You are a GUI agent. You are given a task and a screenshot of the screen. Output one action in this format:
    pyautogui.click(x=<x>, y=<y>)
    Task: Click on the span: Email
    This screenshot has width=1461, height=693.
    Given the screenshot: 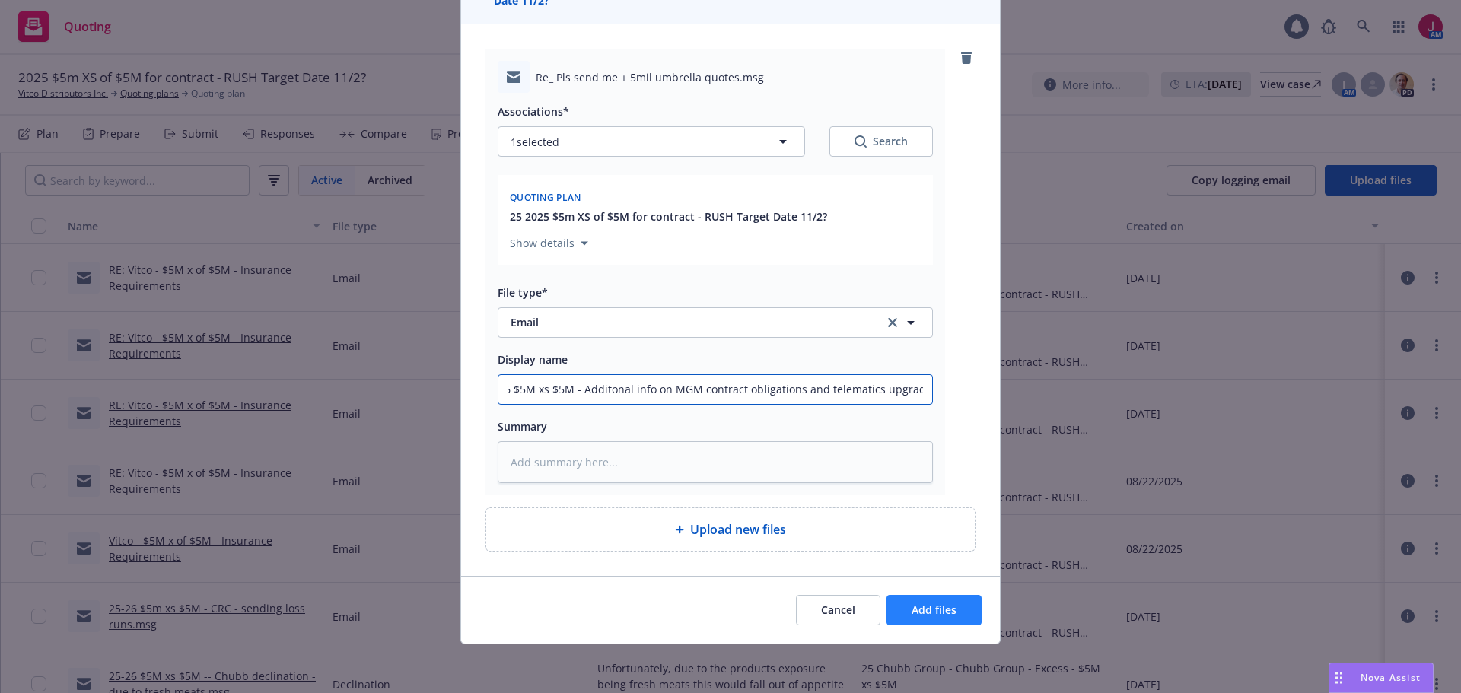 What is the action you would take?
    pyautogui.click(x=686, y=322)
    